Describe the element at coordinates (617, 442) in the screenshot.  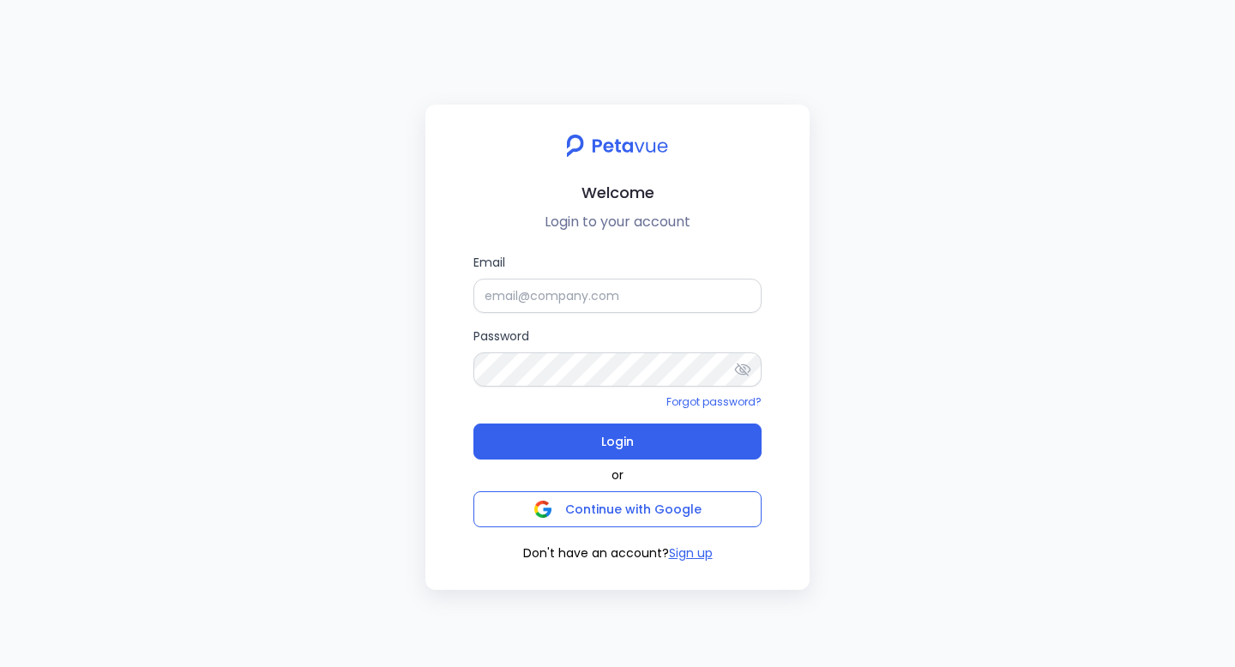
I see `button: Login` at that location.